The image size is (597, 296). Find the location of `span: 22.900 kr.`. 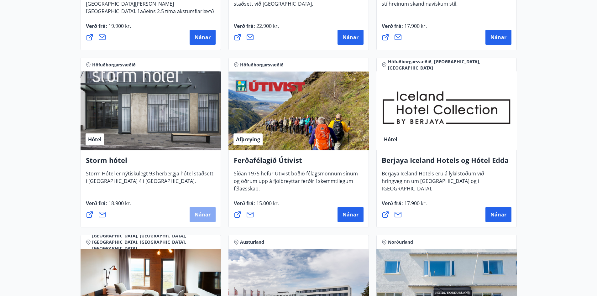

span: 22.900 kr. is located at coordinates (267, 26).